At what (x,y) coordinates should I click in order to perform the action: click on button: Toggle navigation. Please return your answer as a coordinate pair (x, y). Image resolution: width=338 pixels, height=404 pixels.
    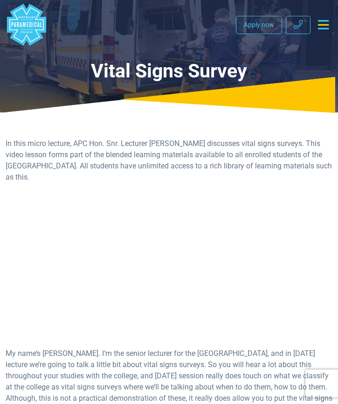
    Looking at the image, I should click on (323, 25).